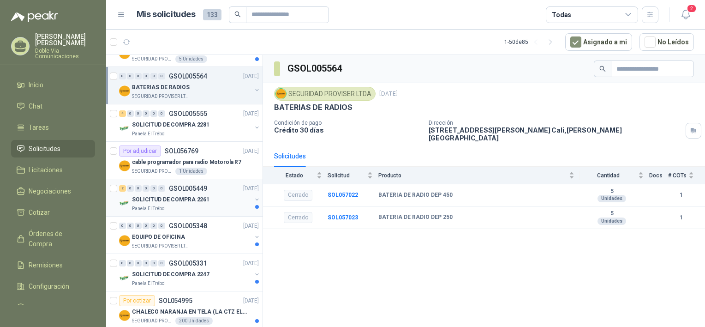  Describe the element at coordinates (44, 149) in the screenshot. I see `span: Solicitudes` at that location.